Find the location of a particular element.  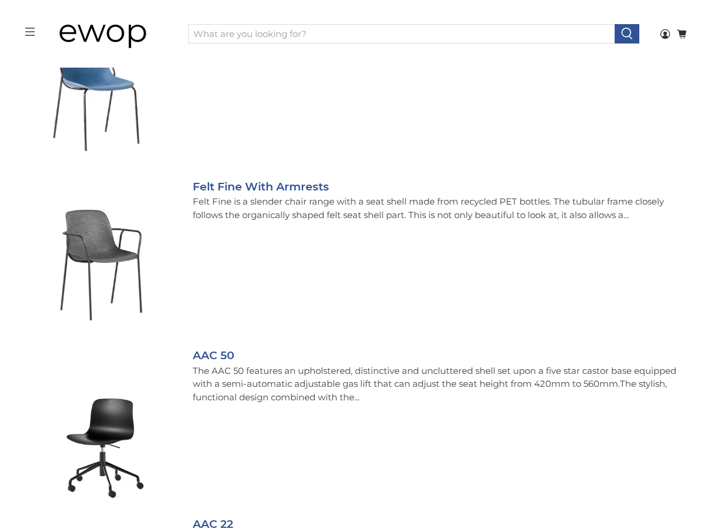

a: Felt Fine Without Armrests is located at coordinates (102, 88).